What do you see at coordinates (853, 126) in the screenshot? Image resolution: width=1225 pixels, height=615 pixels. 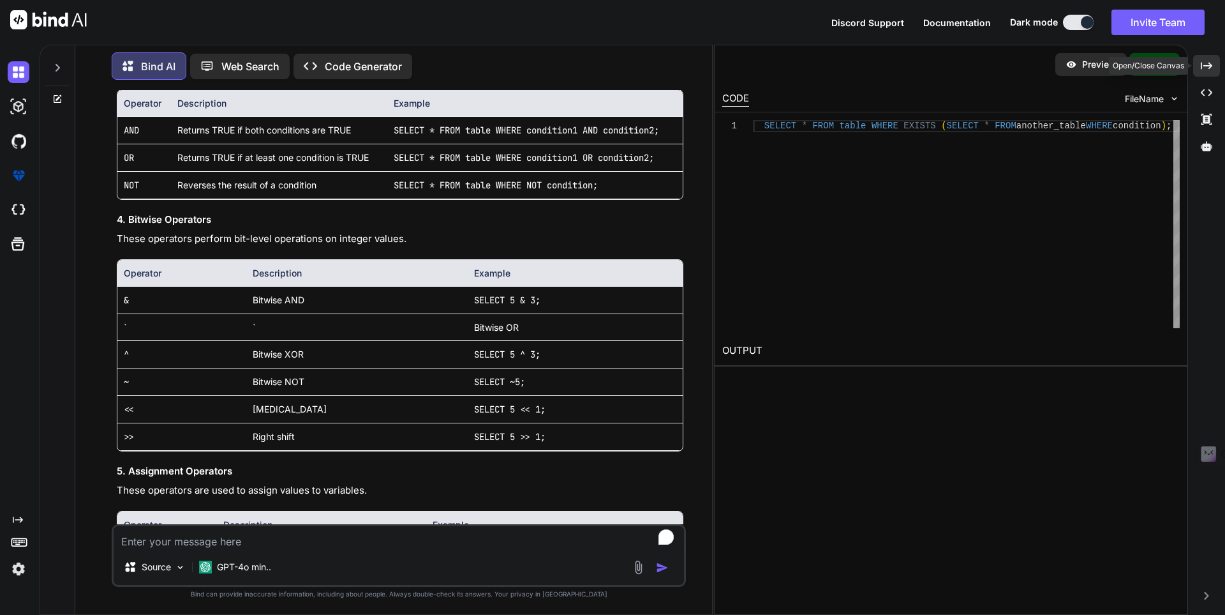 I see `span: table` at bounding box center [853, 126].